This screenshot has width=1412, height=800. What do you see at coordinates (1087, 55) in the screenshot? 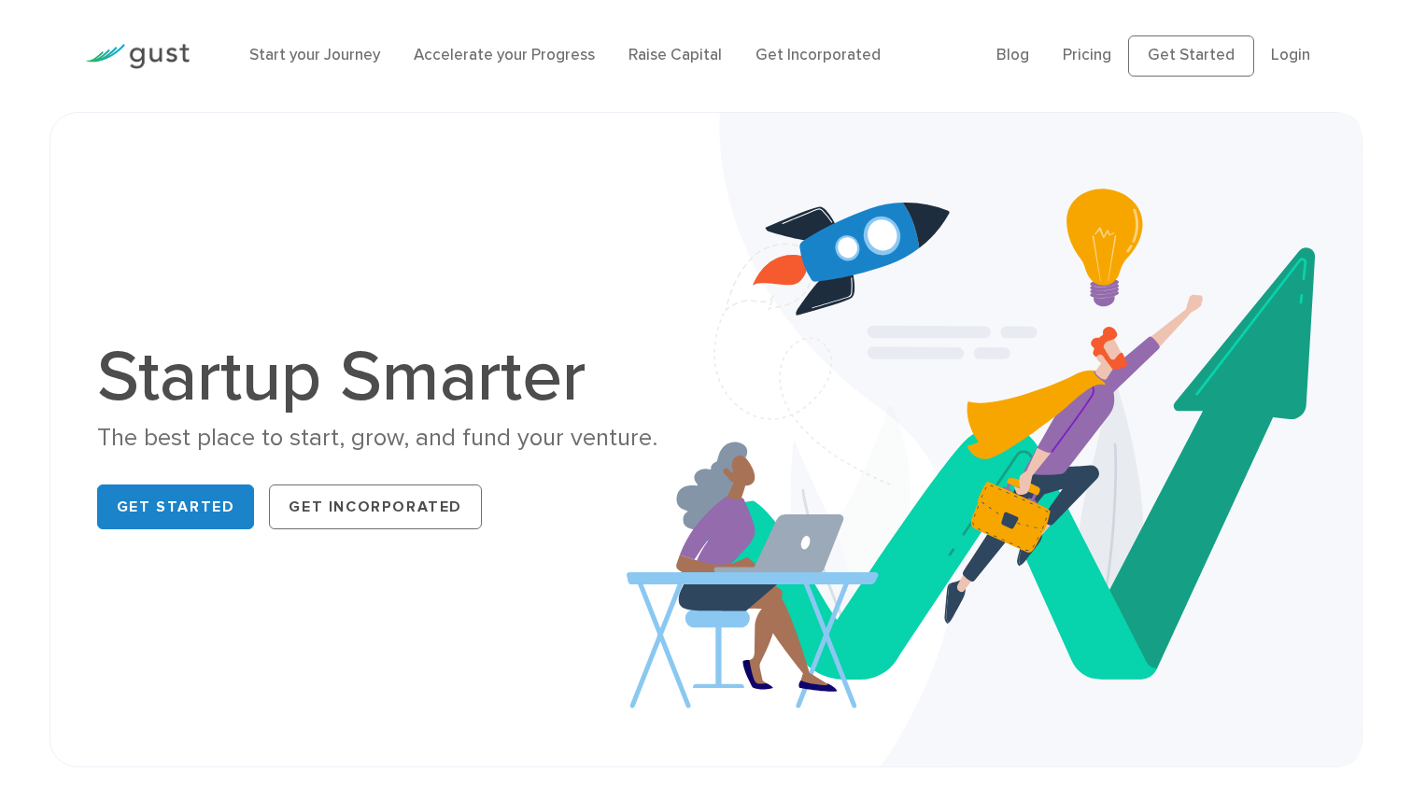
I see `a: Pricing` at bounding box center [1087, 55].